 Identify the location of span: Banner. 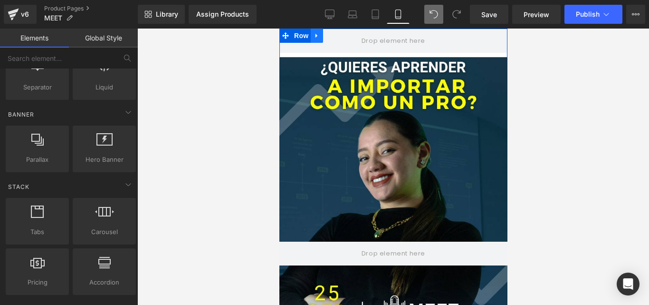
(21, 114).